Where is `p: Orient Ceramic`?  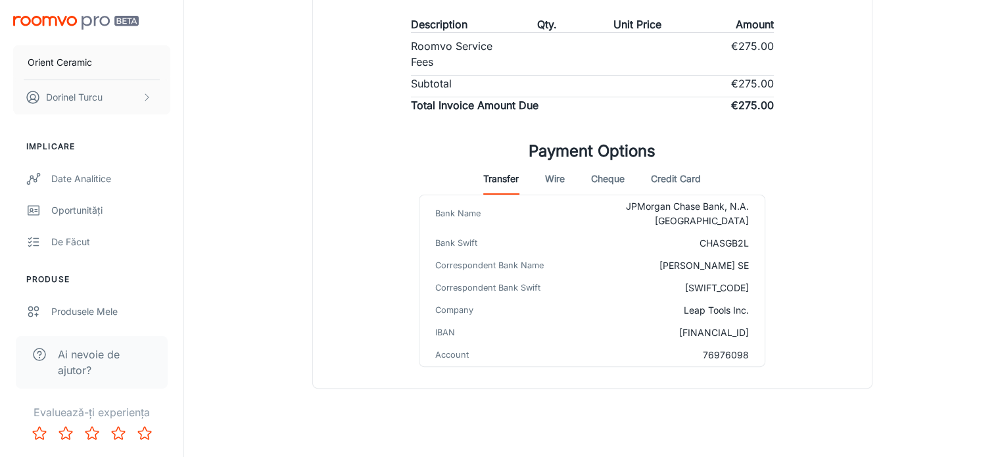
p: Orient Ceramic is located at coordinates (60, 62).